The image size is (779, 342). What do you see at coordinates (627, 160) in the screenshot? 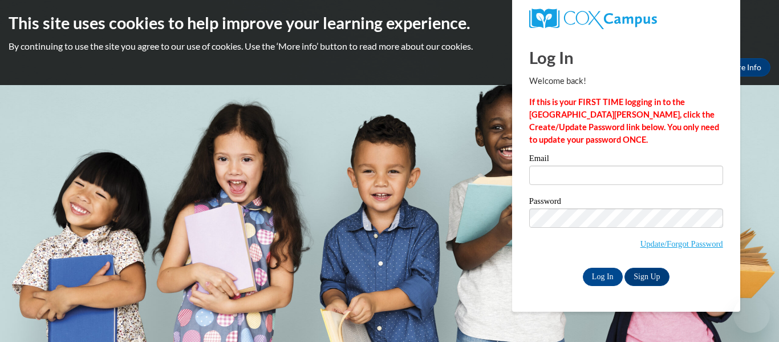
I see `label: Email` at bounding box center [627, 160].